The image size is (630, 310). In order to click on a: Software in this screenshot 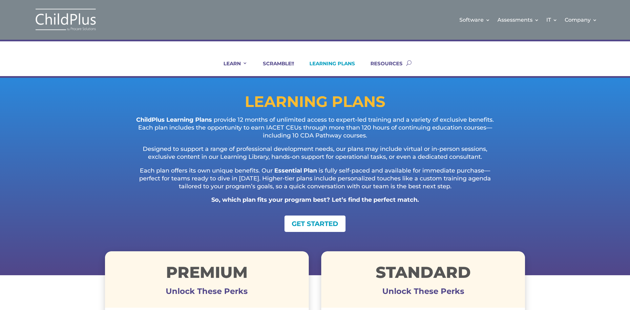, I will do `click(475, 20)`.